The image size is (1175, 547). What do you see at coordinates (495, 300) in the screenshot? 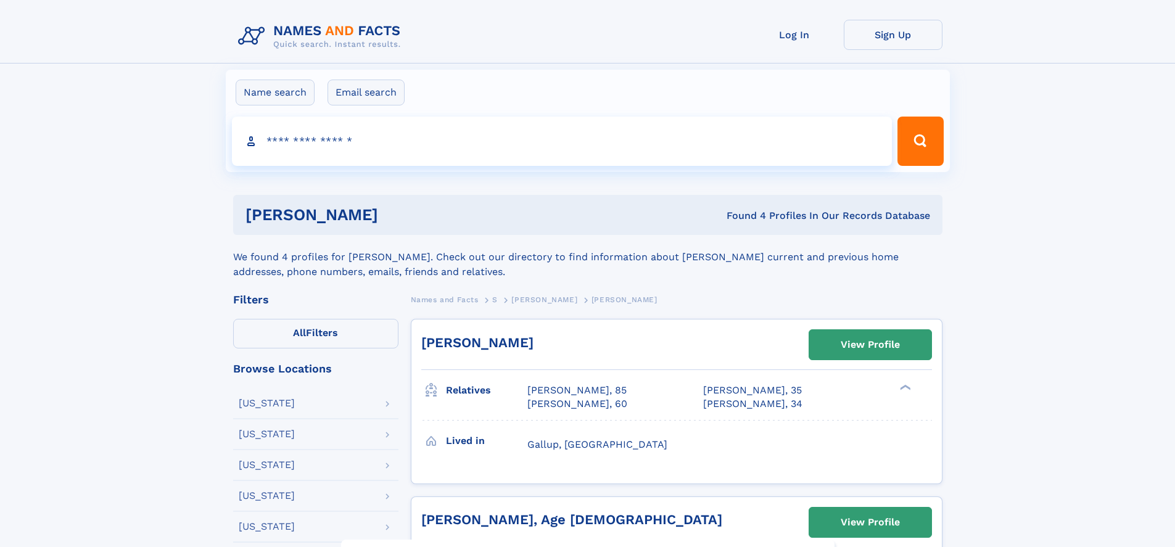
I see `span: S` at bounding box center [495, 300].